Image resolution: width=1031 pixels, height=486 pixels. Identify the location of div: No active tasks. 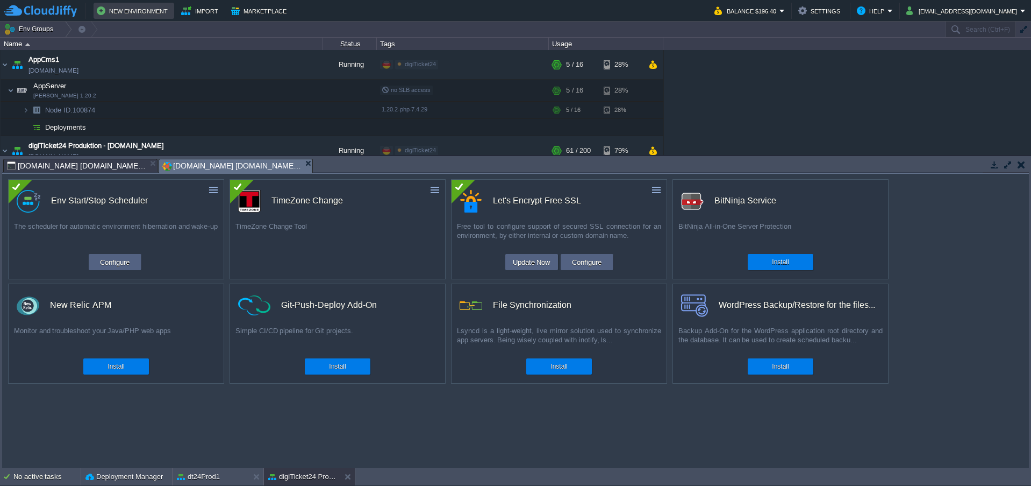
(47, 476).